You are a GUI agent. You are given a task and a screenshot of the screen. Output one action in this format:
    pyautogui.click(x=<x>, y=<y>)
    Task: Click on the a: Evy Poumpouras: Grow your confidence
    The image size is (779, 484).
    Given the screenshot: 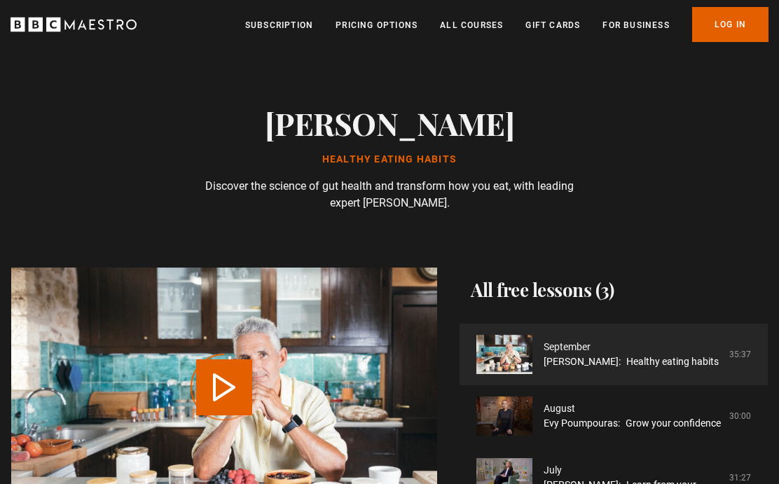 What is the action you would take?
    pyautogui.click(x=632, y=423)
    